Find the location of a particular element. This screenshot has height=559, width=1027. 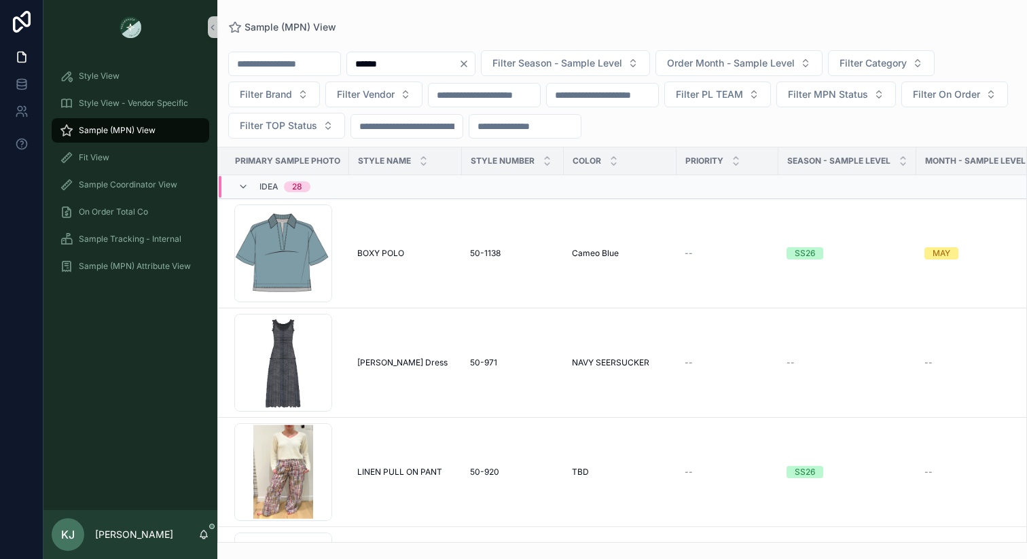

span: On Order Total Co is located at coordinates (113, 212).